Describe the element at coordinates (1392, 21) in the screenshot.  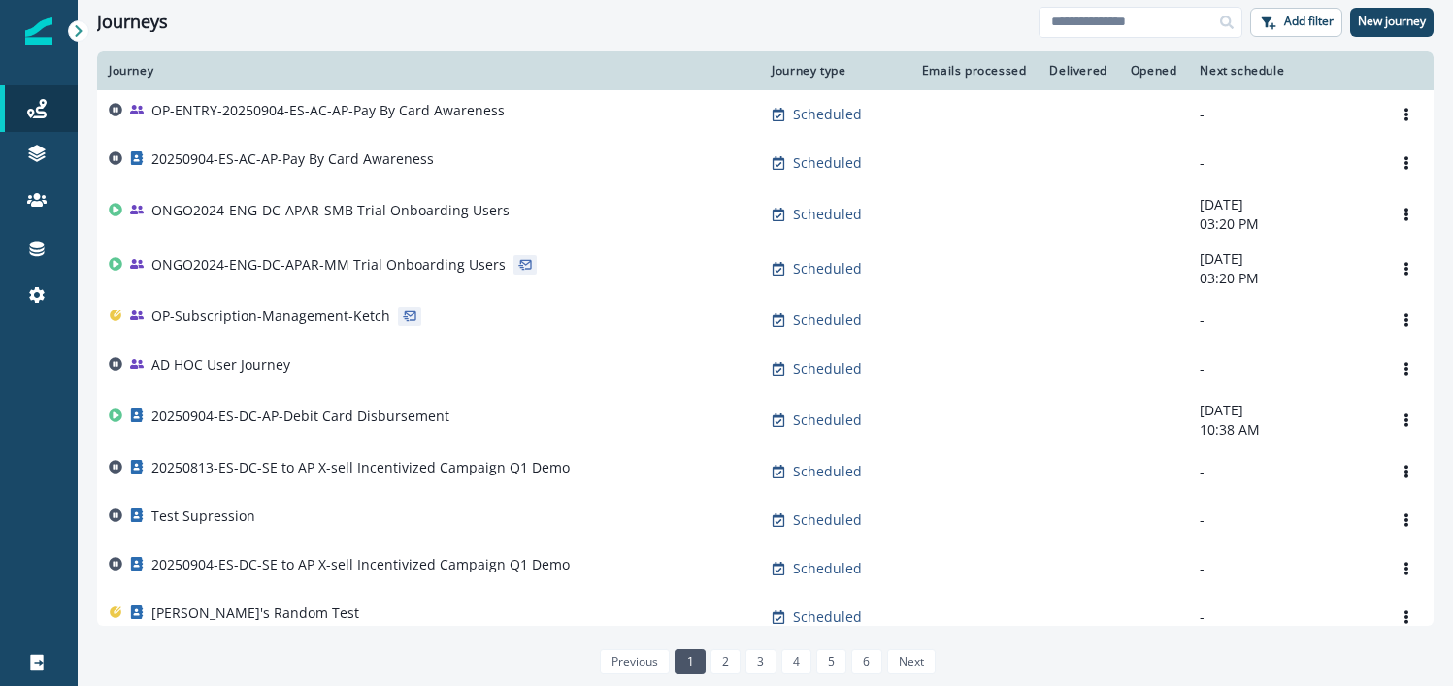
I see `p: New journey` at that location.